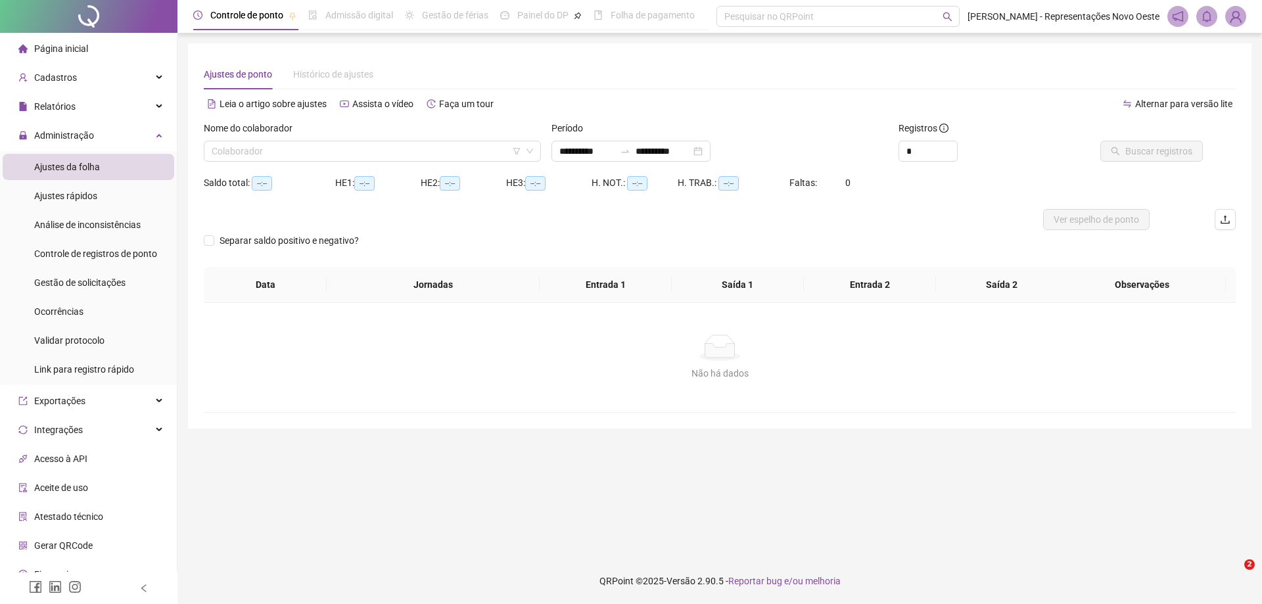 This screenshot has height=604, width=1262. Describe the element at coordinates (517, 151) in the screenshot. I see `span: filter` at that location.